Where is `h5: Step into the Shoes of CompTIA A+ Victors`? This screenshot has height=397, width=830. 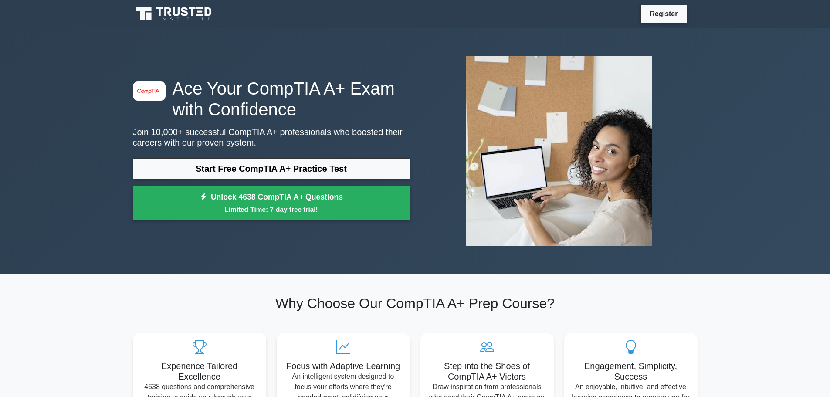 h5: Step into the Shoes of CompTIA A+ Victors is located at coordinates (487, 371).